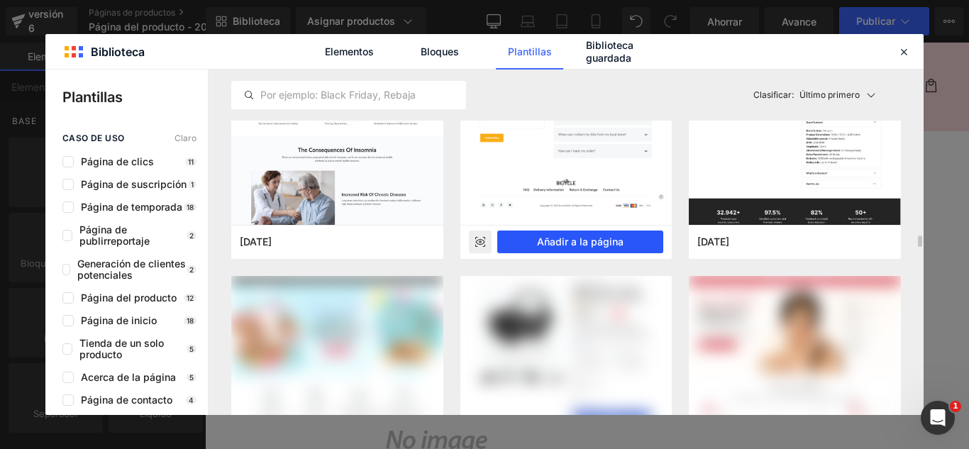 This screenshot has height=449, width=969. Describe the element at coordinates (713, 242) in the screenshot. I see `span: Día de la Madre` at that location.